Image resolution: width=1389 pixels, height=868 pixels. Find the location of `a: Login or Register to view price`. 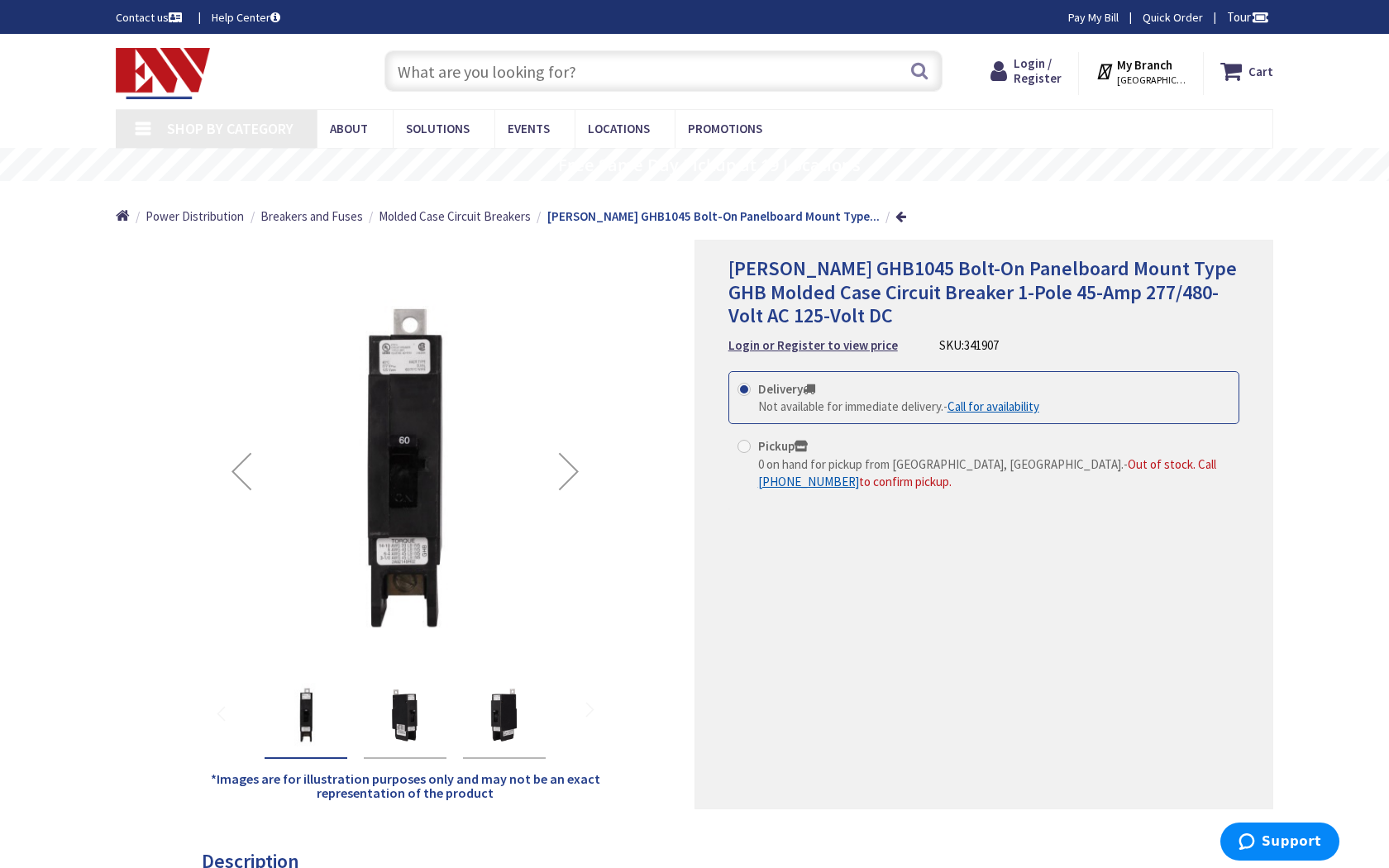

a: Login or Register to view price is located at coordinates (812, 344).